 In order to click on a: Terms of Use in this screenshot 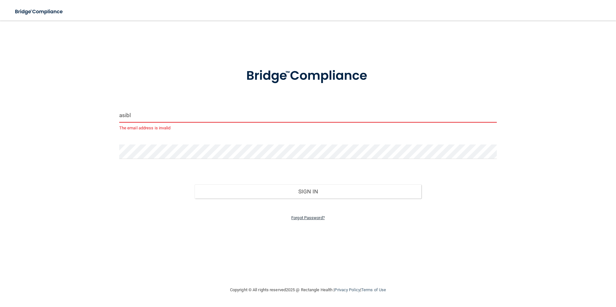, I will do `click(373, 290)`.